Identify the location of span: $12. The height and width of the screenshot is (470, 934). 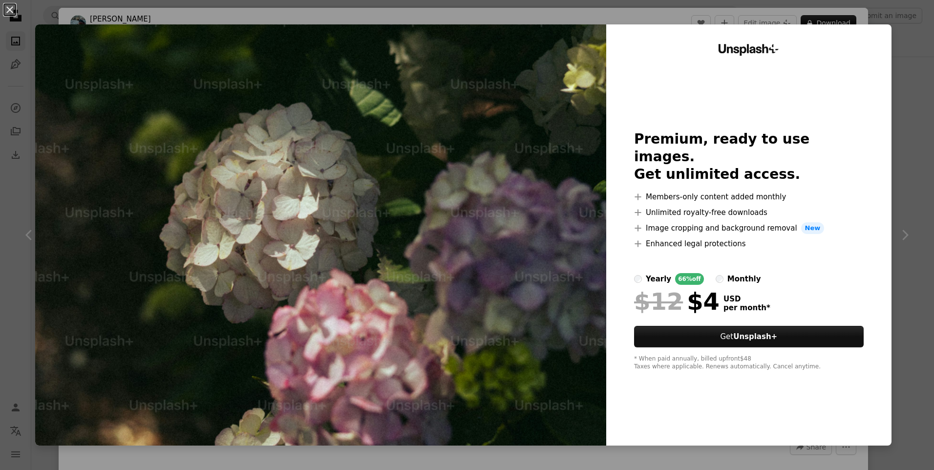
(659, 302).